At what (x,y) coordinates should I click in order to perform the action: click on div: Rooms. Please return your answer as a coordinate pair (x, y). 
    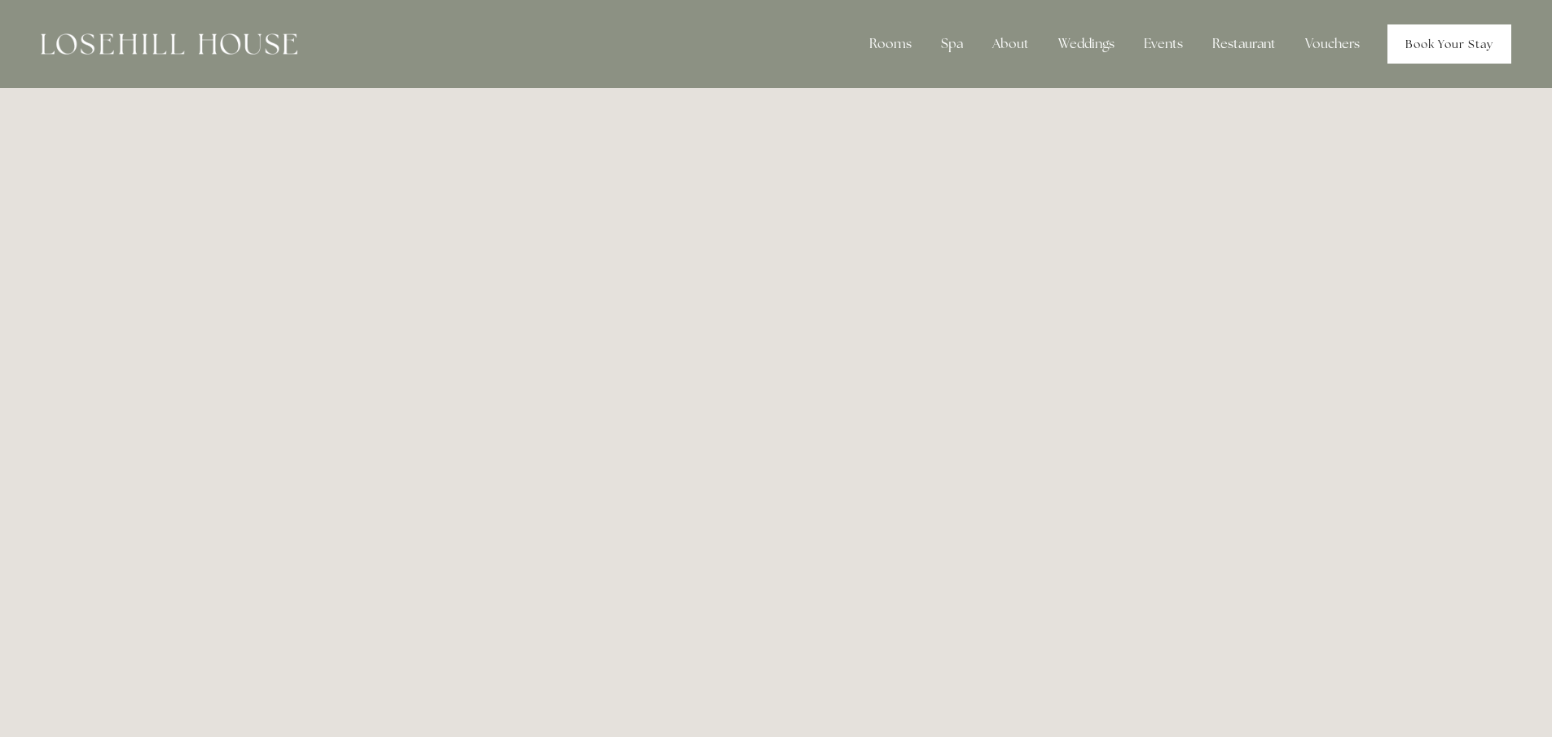
    Looking at the image, I should click on (891, 44).